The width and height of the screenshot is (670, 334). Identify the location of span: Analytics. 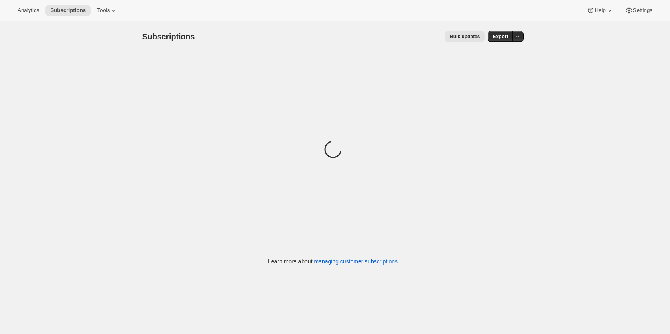
(28, 10).